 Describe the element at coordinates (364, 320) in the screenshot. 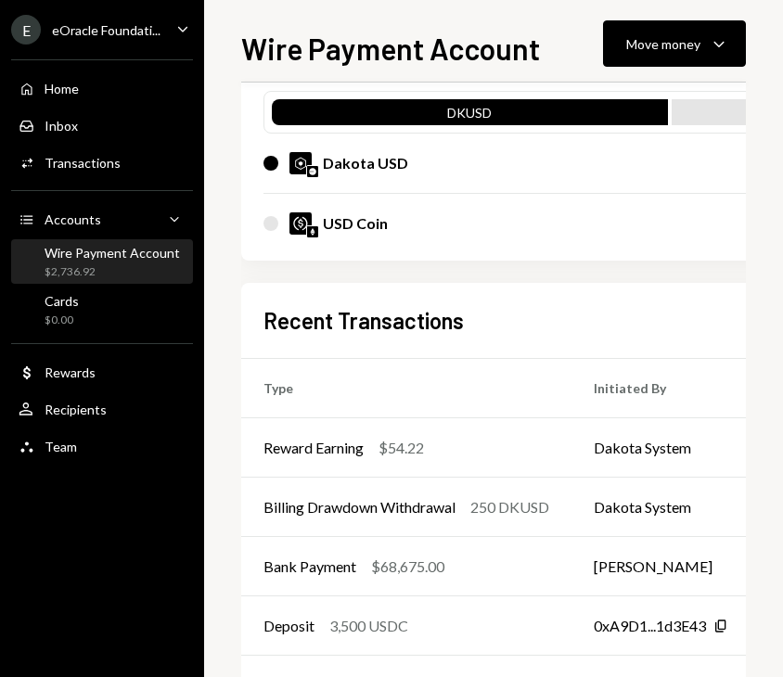

I see `h2: Recent Transactions` at that location.